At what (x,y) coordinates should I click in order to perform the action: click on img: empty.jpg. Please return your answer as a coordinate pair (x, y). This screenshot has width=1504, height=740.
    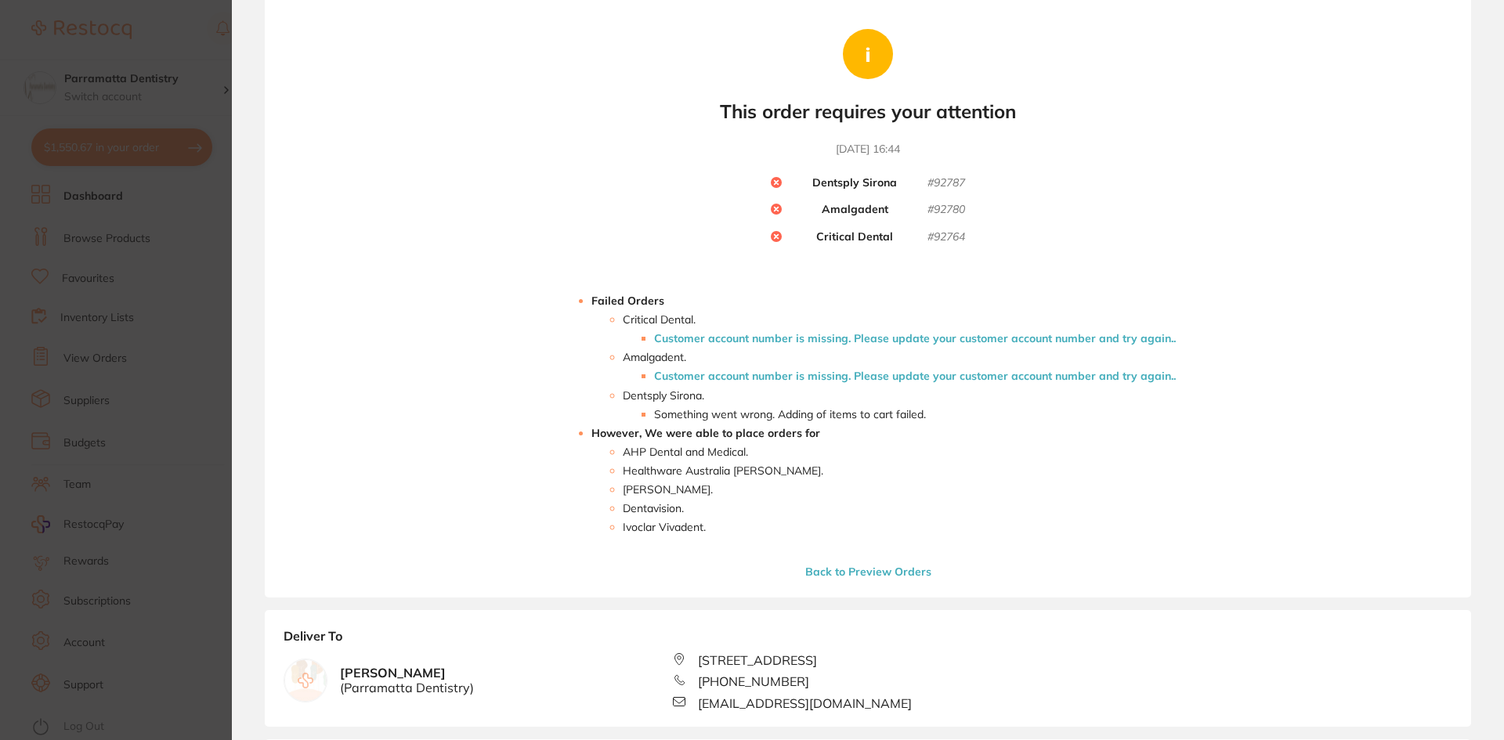
    Looking at the image, I should click on (305, 681).